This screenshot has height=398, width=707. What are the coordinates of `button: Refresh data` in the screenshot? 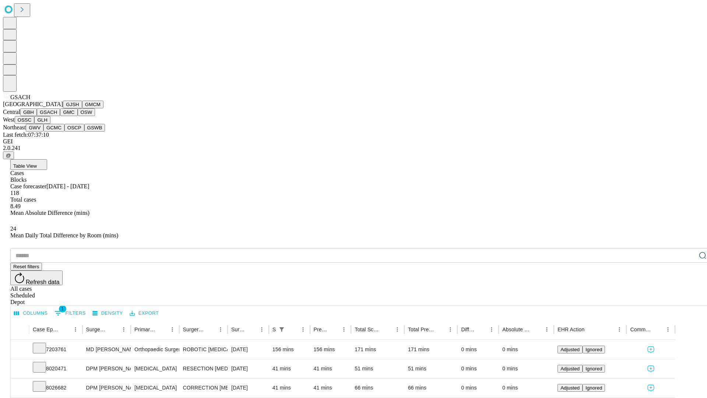 It's located at (36, 278).